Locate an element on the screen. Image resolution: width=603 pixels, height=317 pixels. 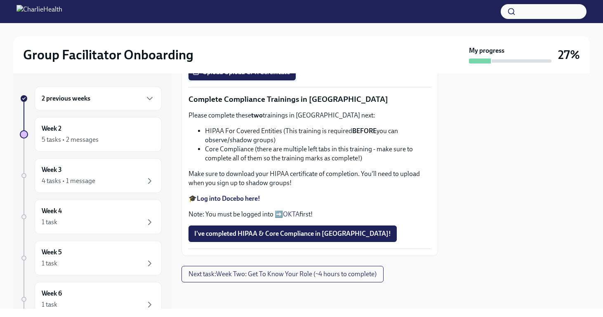
h6: Week 2 is located at coordinates (52, 129).